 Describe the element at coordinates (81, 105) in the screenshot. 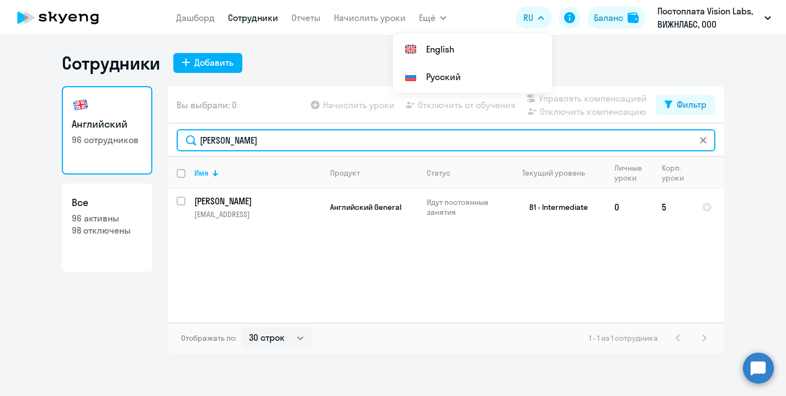

I see `img: english` at that location.